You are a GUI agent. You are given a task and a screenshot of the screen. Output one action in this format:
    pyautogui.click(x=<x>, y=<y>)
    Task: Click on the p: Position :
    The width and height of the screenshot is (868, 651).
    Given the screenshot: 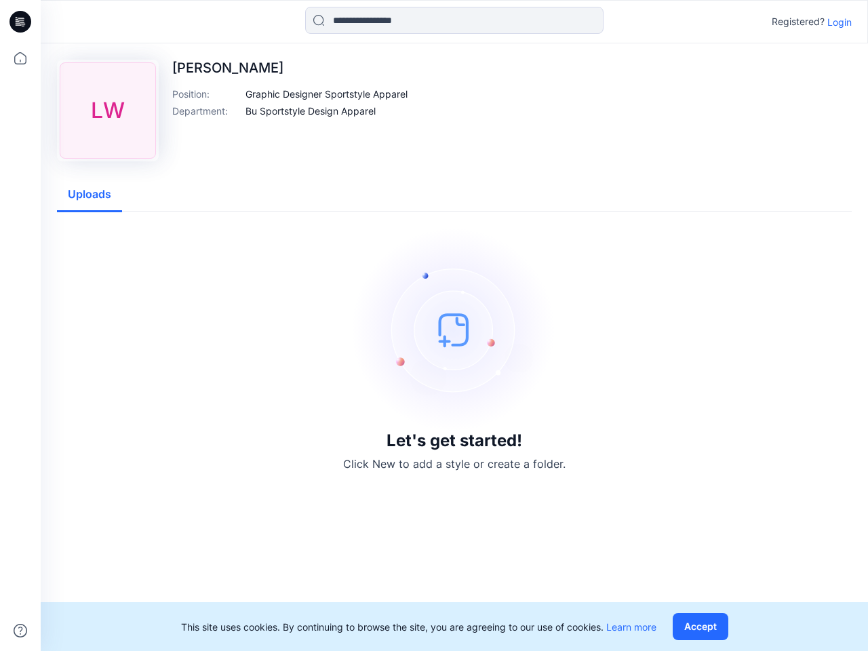 What is the action you would take?
    pyautogui.click(x=206, y=94)
    